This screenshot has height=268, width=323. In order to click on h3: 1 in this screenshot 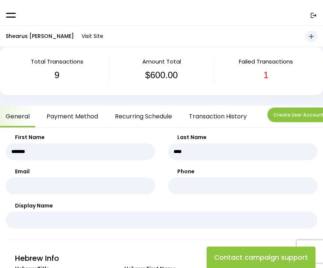, I will do `click(266, 75)`.